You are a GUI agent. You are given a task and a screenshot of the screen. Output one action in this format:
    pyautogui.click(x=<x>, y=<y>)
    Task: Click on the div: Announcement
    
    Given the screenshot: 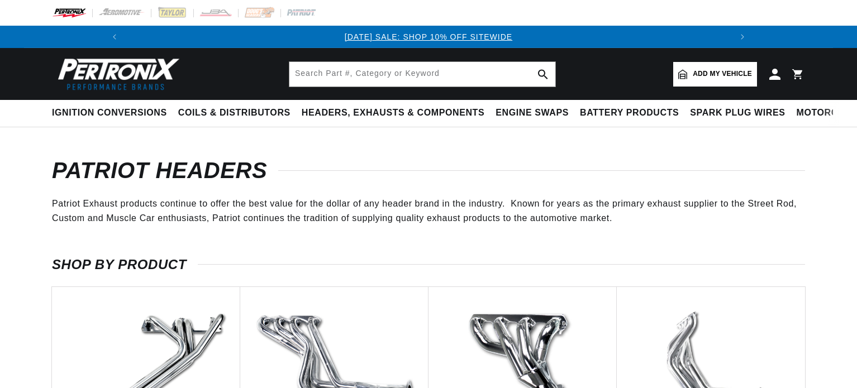 What is the action you would take?
    pyautogui.click(x=428, y=37)
    